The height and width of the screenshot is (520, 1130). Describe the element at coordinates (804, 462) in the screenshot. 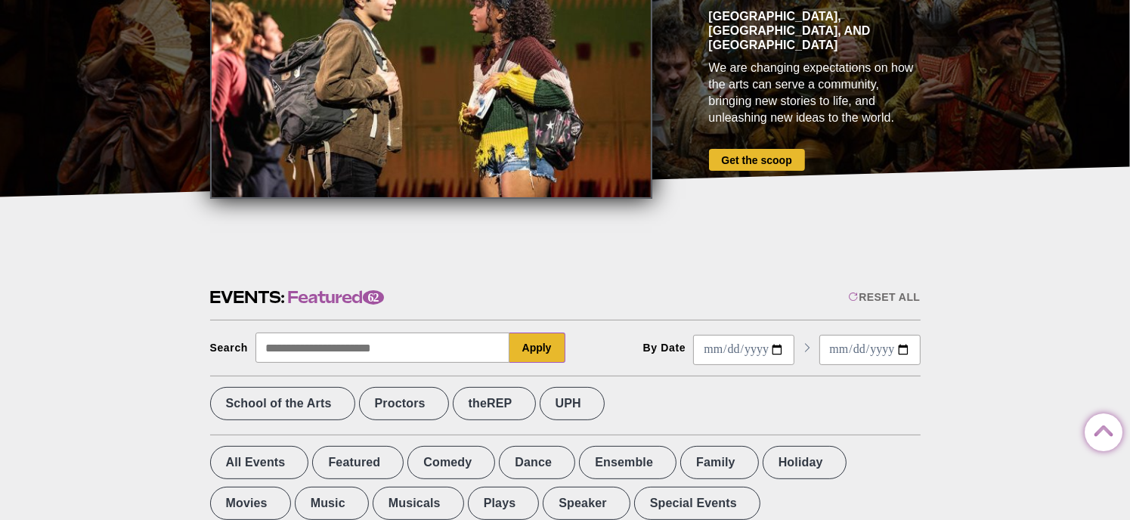

I see `label: Holiday` at that location.